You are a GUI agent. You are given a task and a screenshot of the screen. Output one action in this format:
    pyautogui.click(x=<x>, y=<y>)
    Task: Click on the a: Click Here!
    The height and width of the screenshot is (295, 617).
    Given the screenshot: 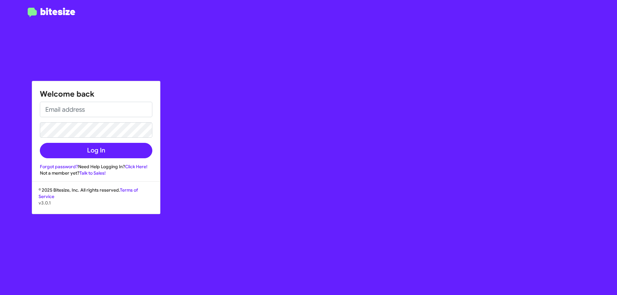 What is the action you would take?
    pyautogui.click(x=136, y=167)
    